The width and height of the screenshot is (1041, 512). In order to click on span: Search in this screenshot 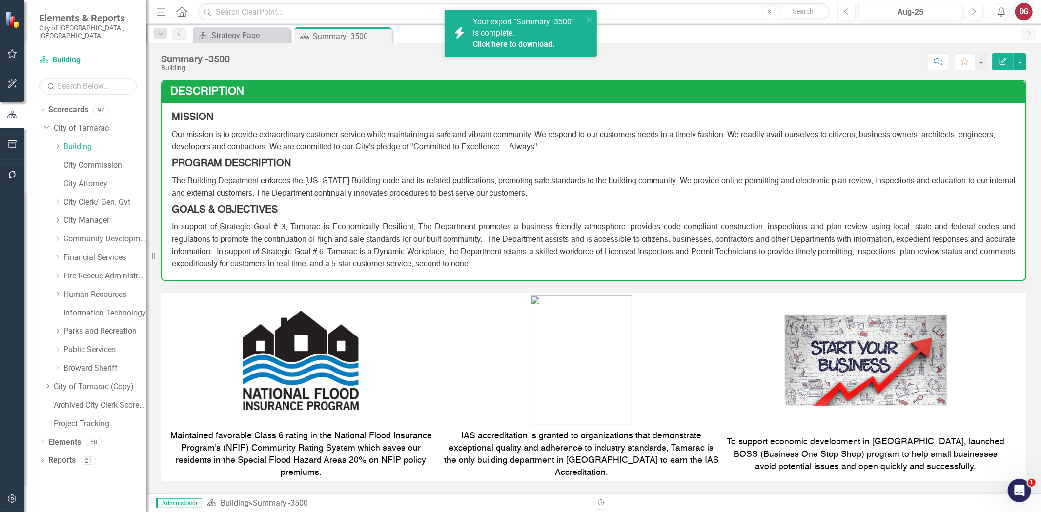, I will do `click(803, 11)`.